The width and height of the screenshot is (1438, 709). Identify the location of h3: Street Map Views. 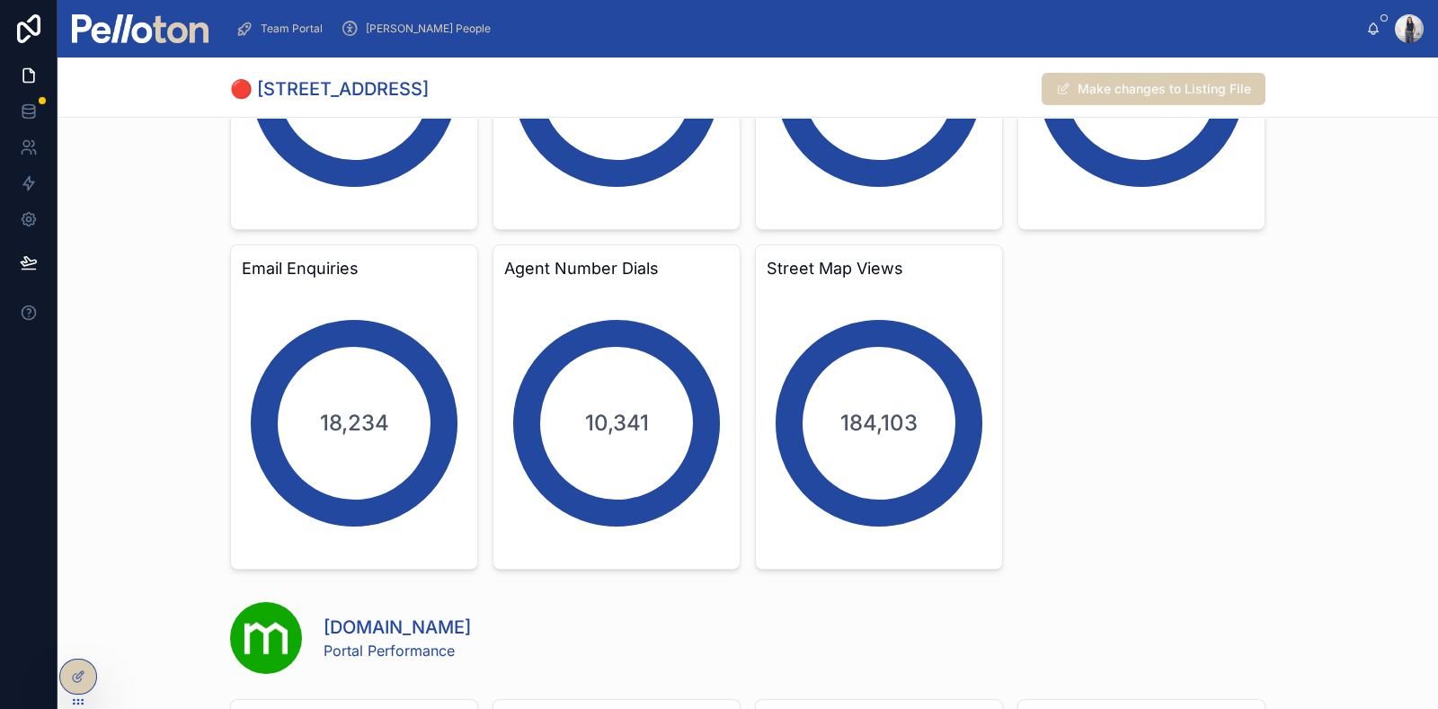
(879, 269).